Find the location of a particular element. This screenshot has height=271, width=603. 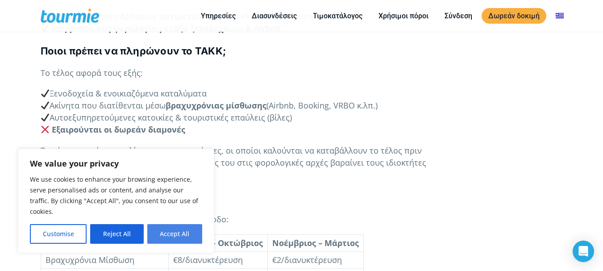

span: Το τέλος αφορά τους εξής: is located at coordinates (92, 73).